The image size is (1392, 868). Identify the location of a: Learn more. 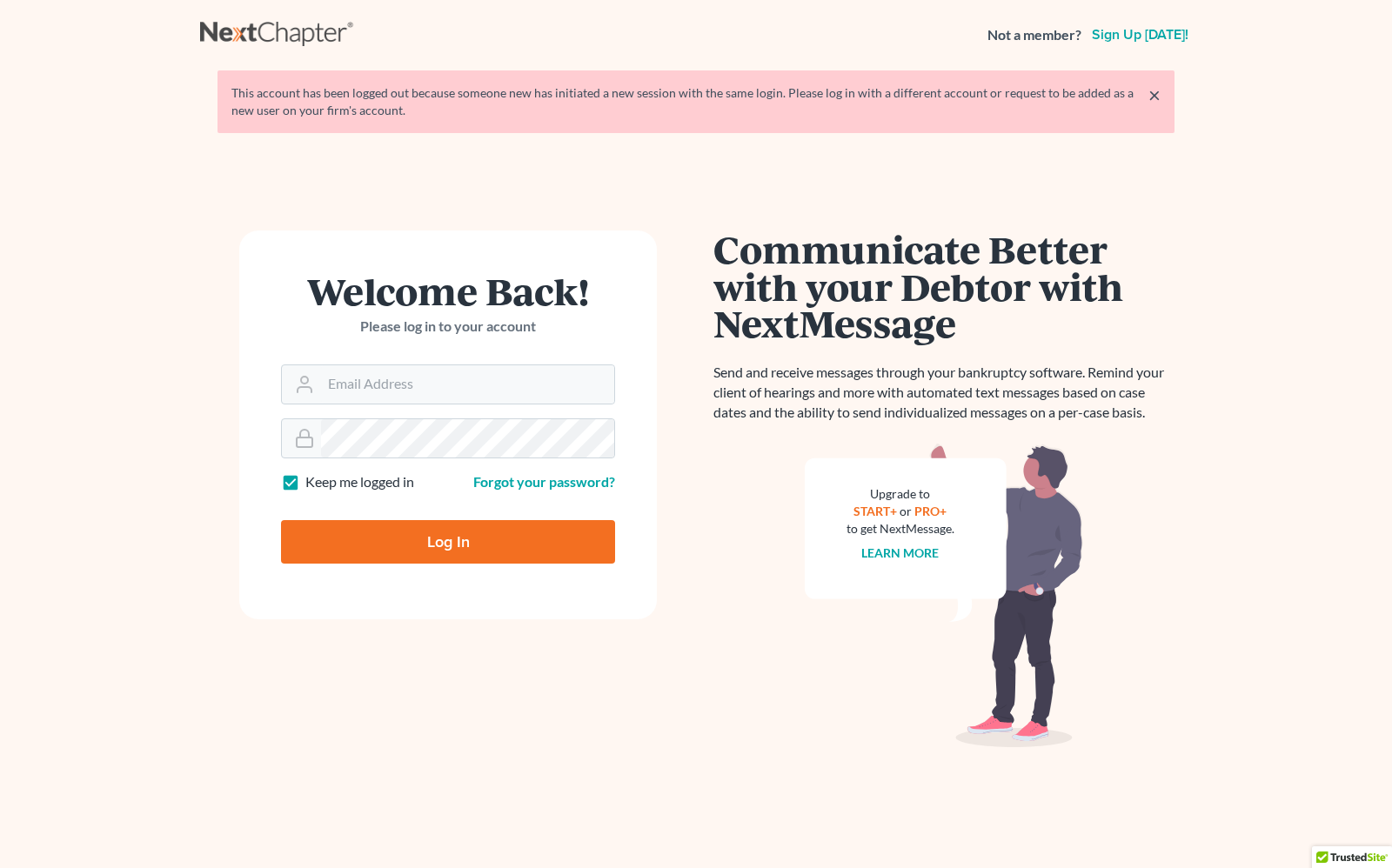
(901, 552).